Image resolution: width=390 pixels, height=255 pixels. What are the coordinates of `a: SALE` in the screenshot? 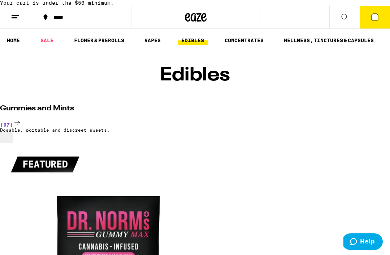 It's located at (47, 40).